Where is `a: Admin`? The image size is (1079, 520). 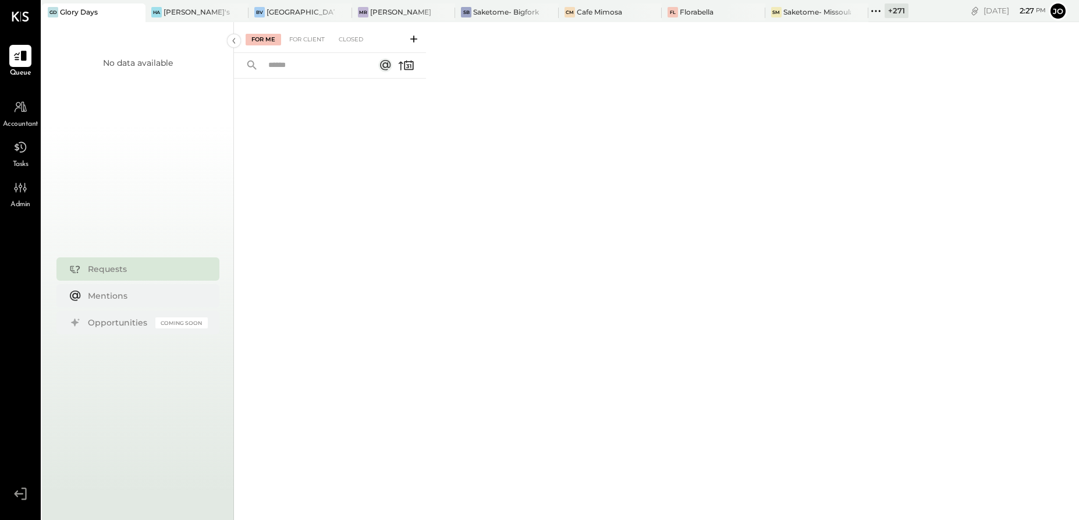 a: Admin is located at coordinates (20, 193).